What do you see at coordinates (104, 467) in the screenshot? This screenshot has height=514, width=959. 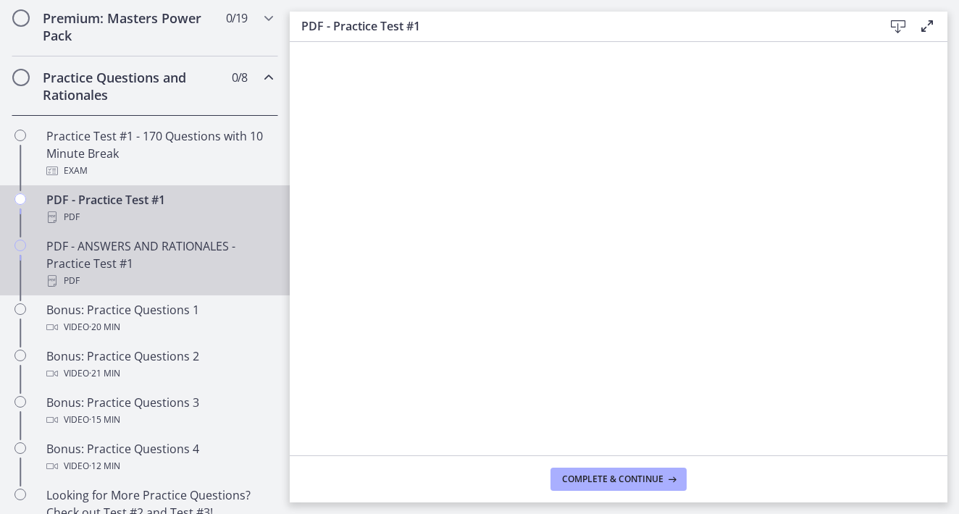 I see `span: · 12 min` at bounding box center [104, 467].